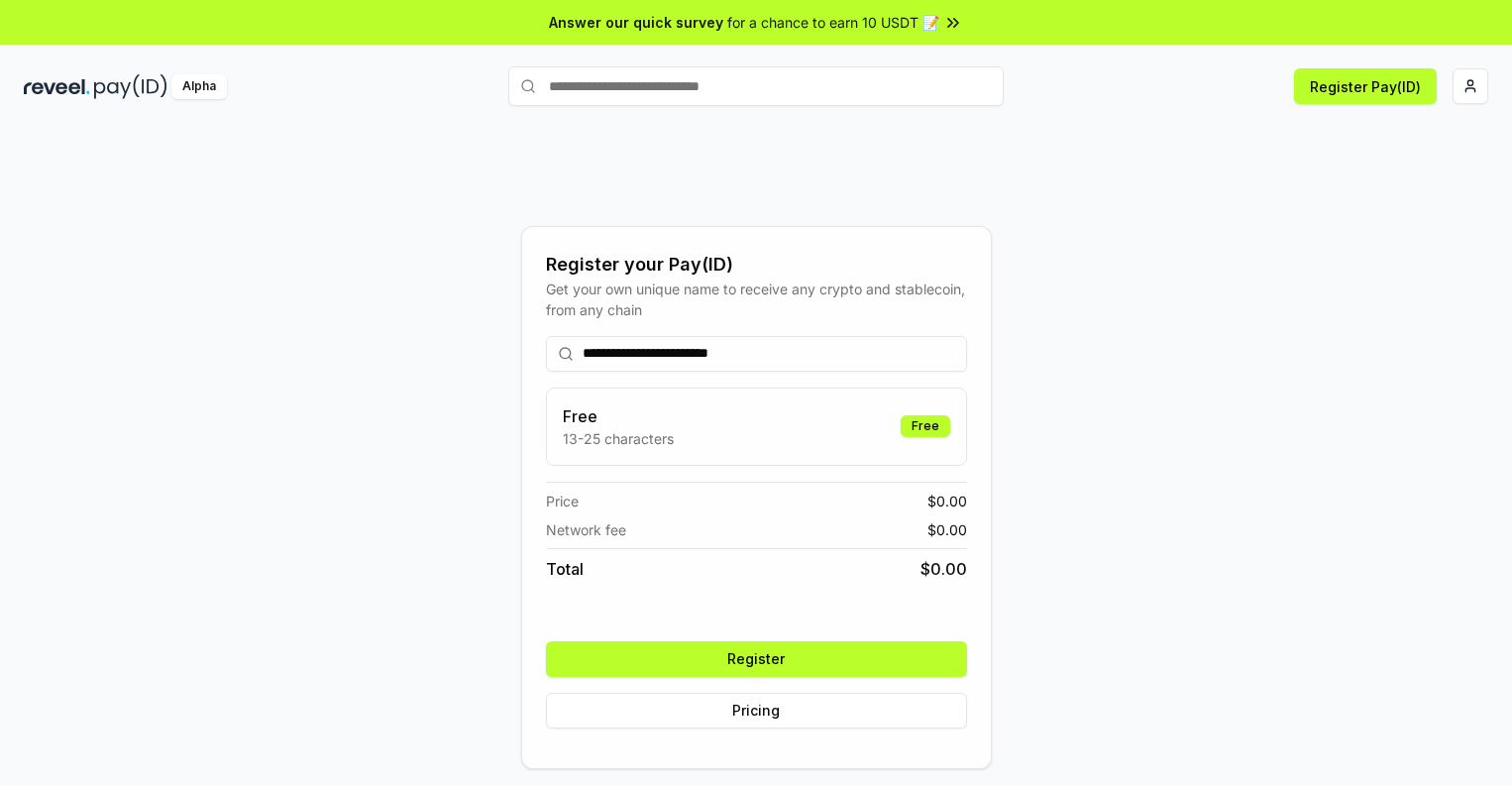  Describe the element at coordinates (618, 416) in the screenshot. I see `h3: Free` at that location.